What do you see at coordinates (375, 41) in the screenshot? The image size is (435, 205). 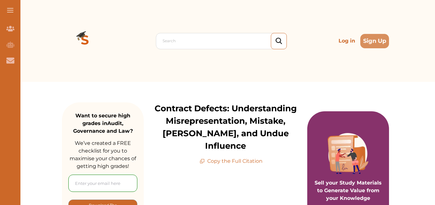 I see `button: Sign Up` at bounding box center [375, 41].